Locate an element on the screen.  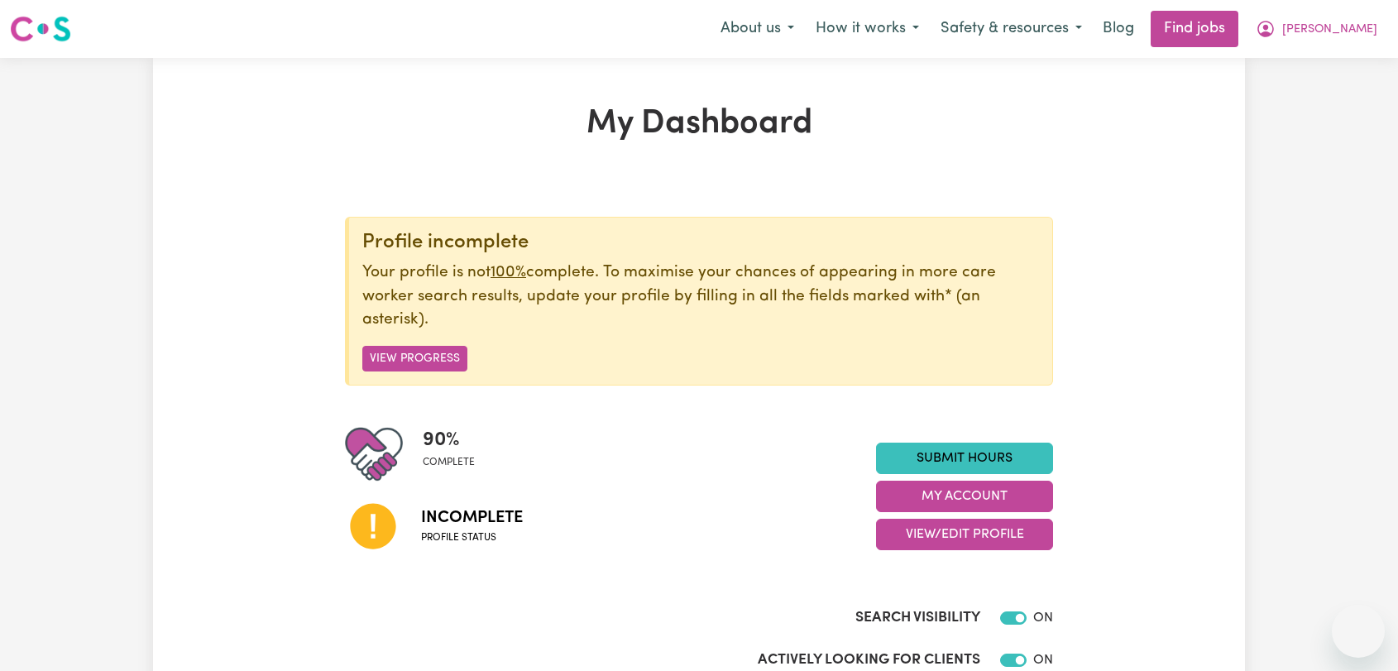
a: Blog is located at coordinates (1118, 29).